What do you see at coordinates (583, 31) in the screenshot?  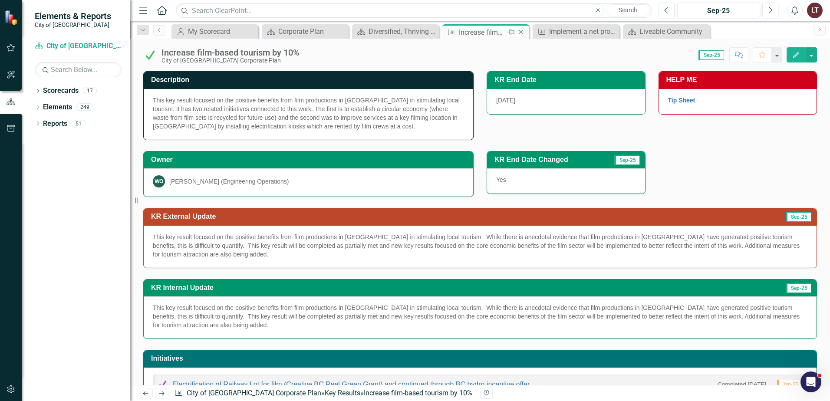 I see `div: Implement a net promotor score for Adventure Hub, Urban Hot Spots, and Farm Fresh experiences , s...` at bounding box center [583, 31].